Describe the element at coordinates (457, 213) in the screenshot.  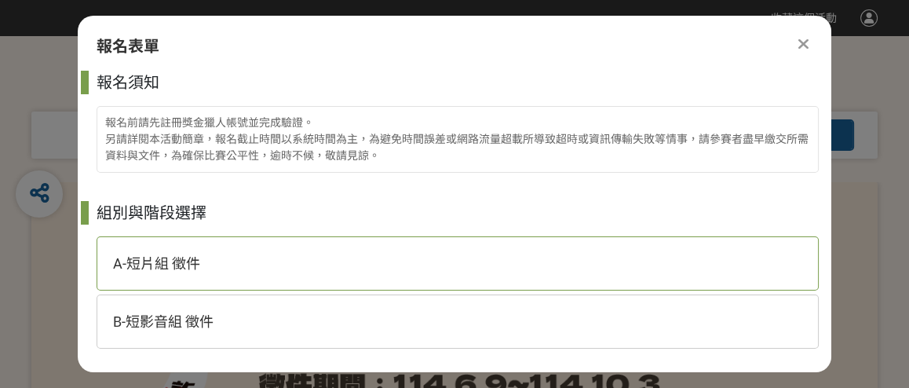
I see `div: 組別與階段選擇` at that location.